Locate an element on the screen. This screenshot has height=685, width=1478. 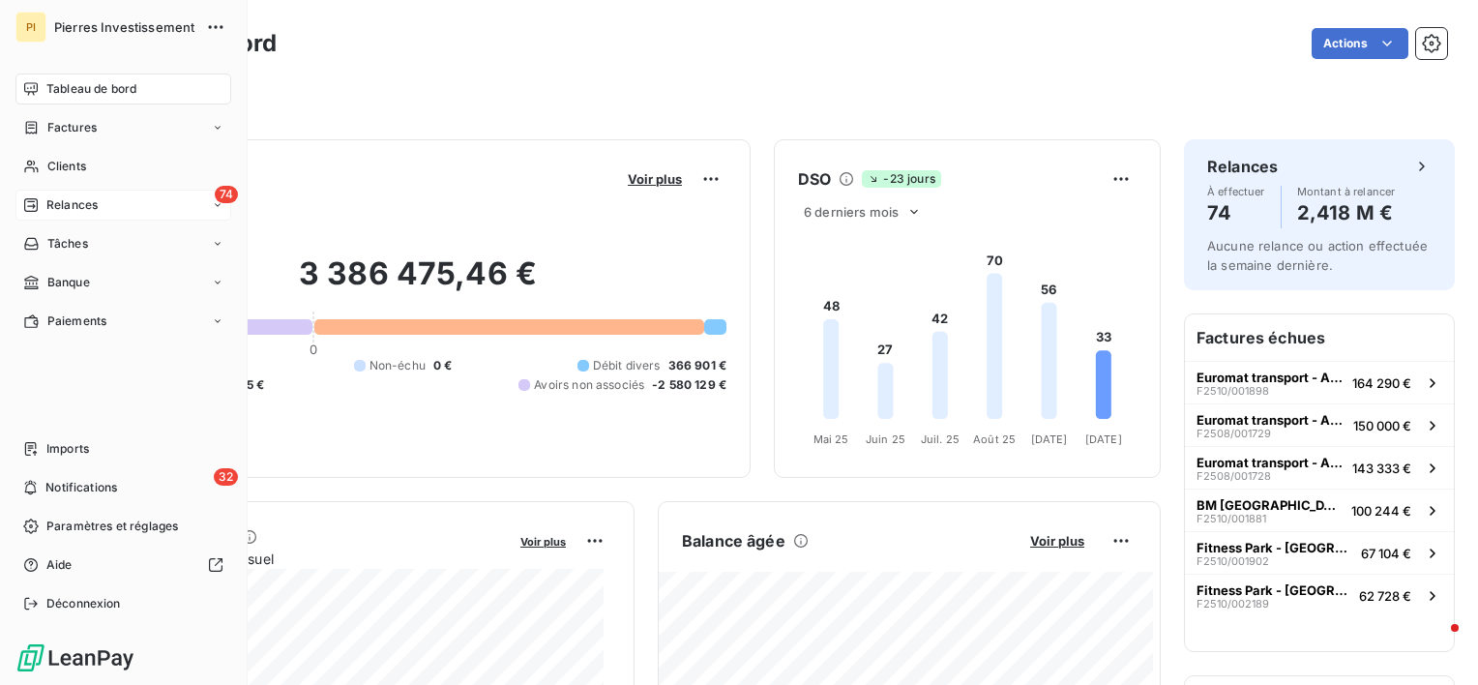
span: 150 000 € is located at coordinates (1382, 426).